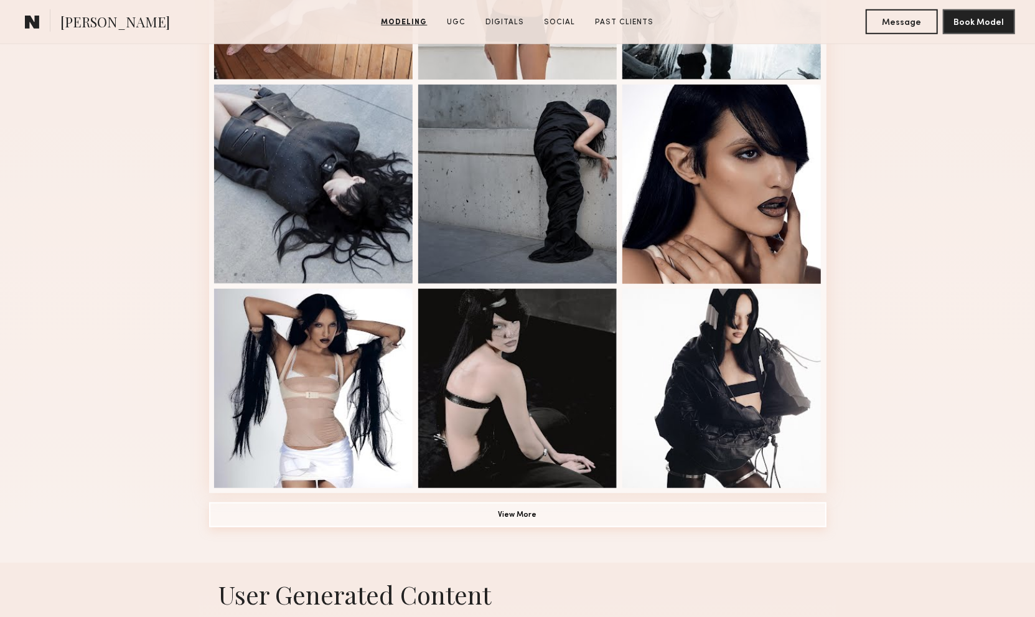  I want to click on a: UGC, so click(457, 22).